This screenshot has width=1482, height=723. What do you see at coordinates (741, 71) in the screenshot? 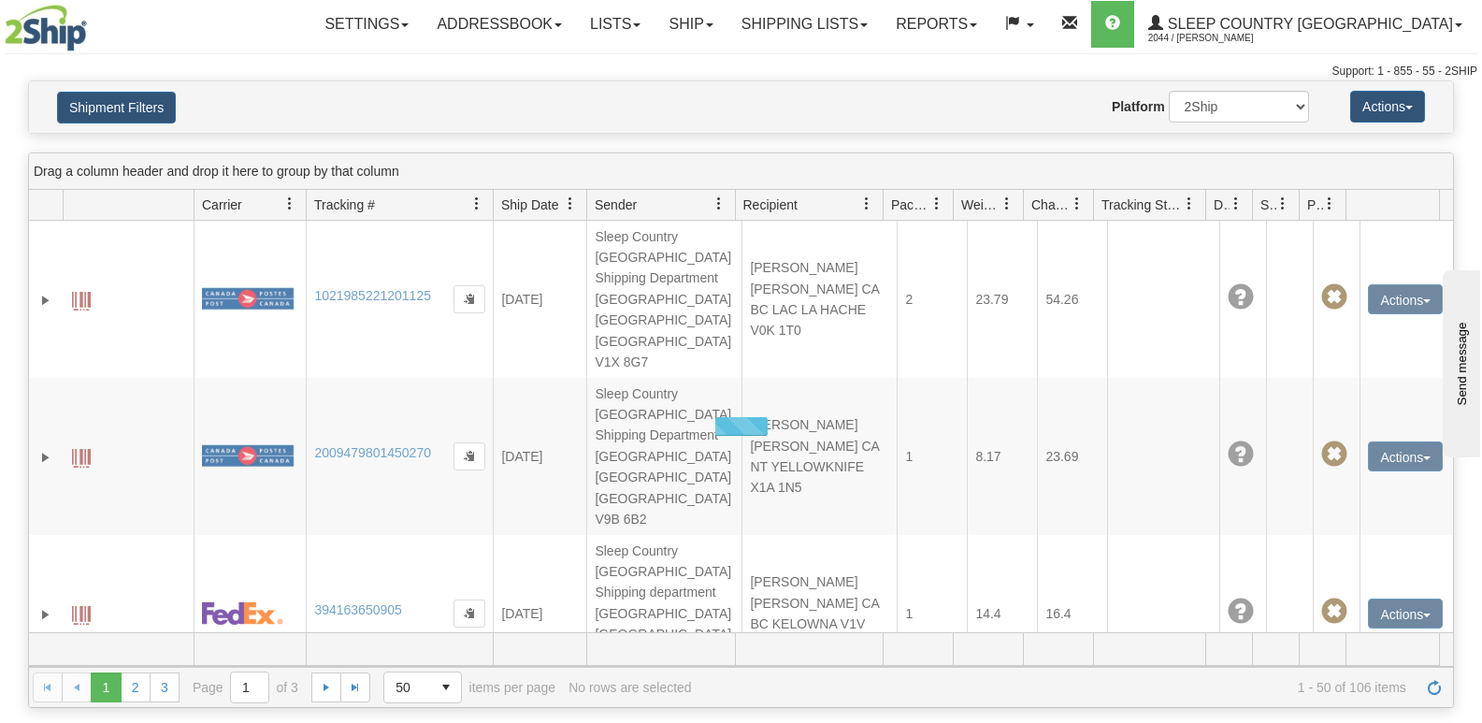
I see `div: Support: 1 - 855 - 55 - 2SHIP` at bounding box center [741, 71].